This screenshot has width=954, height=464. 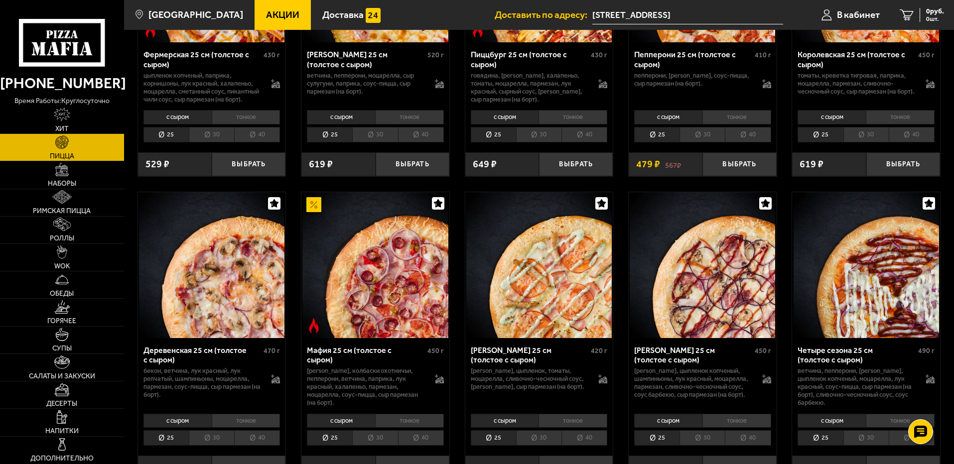 What do you see at coordinates (935, 11) in the screenshot?
I see `span: 0 руб.` at bounding box center [935, 11].